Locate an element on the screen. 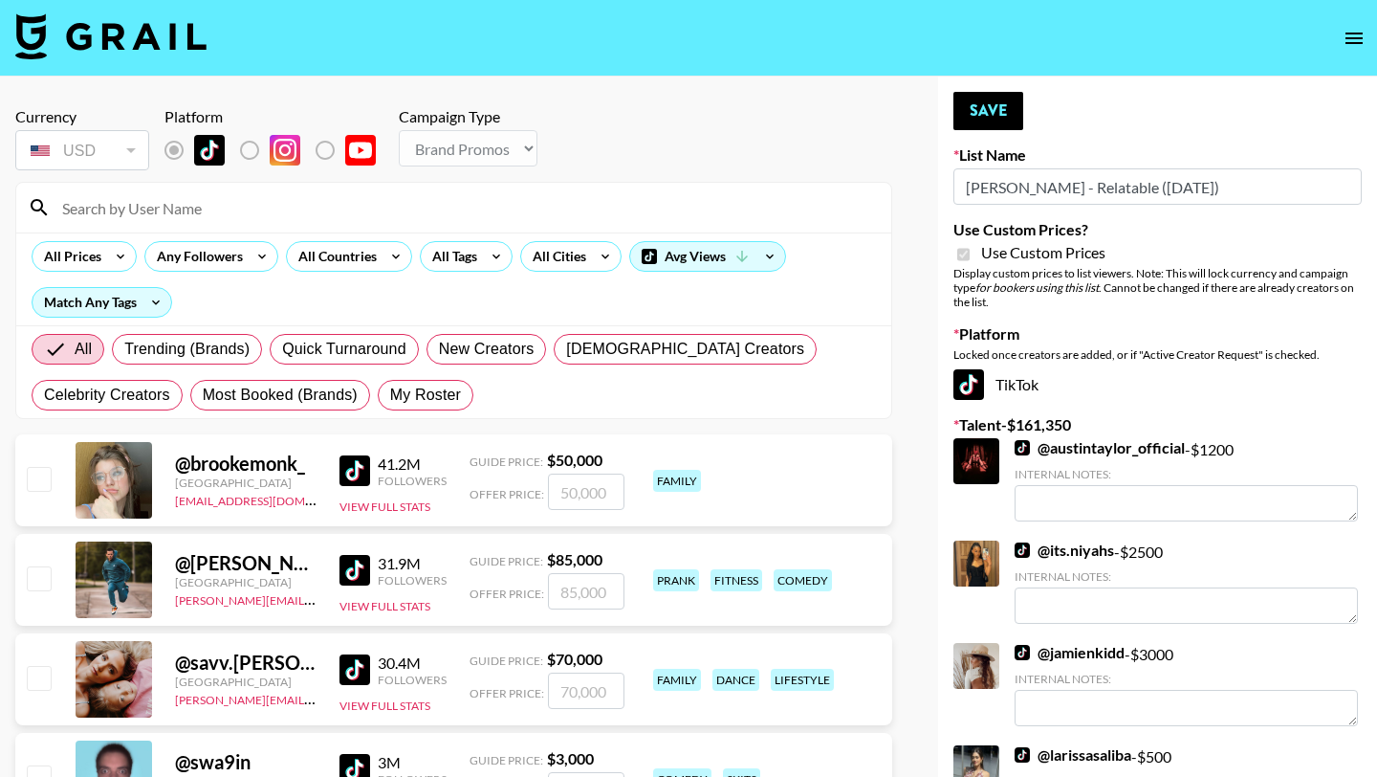 The image size is (1377, 777). div: All Tags is located at coordinates (450, 256).